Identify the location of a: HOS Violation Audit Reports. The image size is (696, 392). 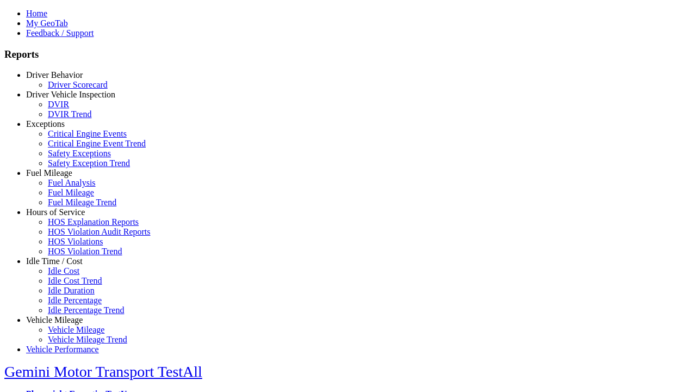
(99, 231).